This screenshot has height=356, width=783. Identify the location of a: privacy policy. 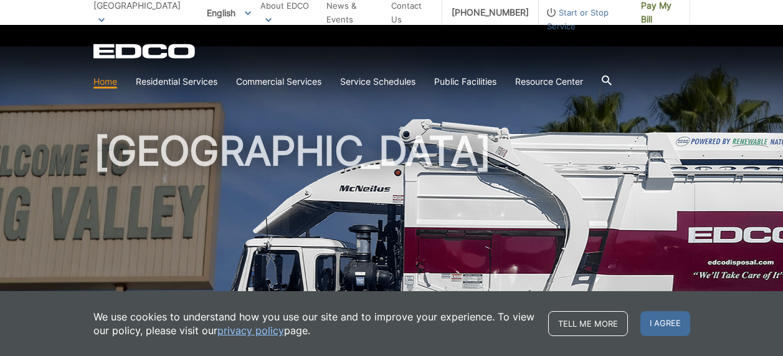
(250, 330).